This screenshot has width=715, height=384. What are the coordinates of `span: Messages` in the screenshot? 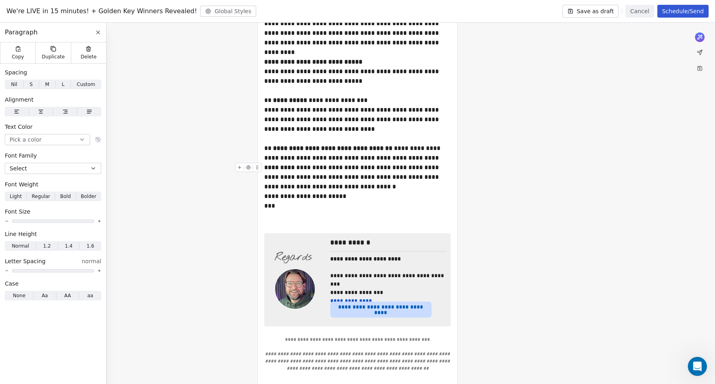 It's located at (80, 273).